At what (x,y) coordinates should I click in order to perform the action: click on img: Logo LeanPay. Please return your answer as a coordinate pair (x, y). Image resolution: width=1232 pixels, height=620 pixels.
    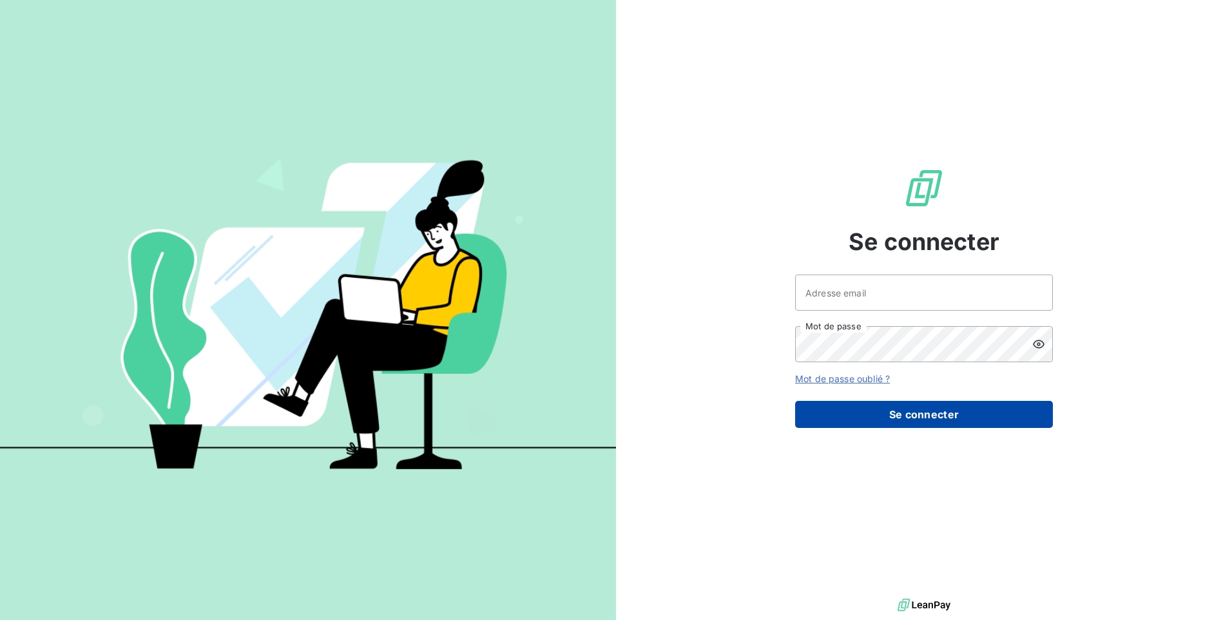
    Looking at the image, I should click on (924, 188).